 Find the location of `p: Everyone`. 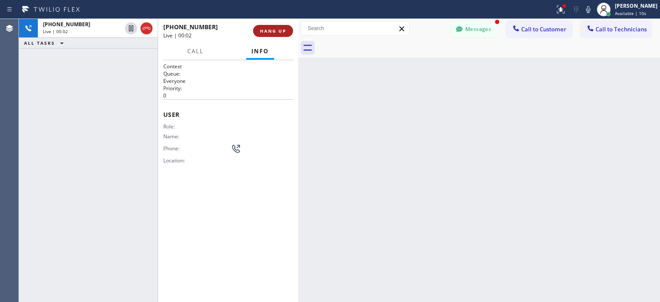

p: Everyone is located at coordinates (228, 81).